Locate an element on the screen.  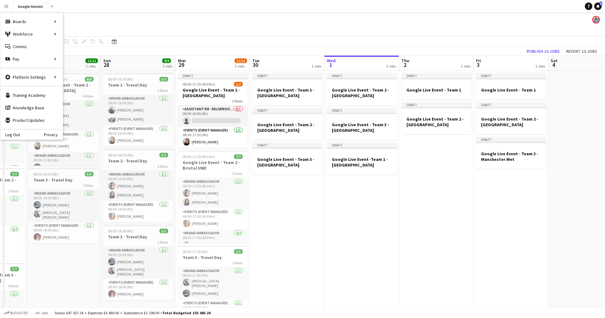
span: 8/8 is located at coordinates (89, 79).